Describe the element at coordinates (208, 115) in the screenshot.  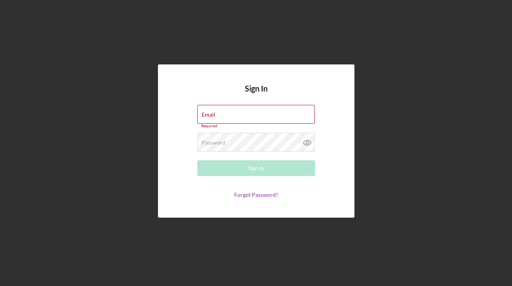
I see `label: Email` at that location.